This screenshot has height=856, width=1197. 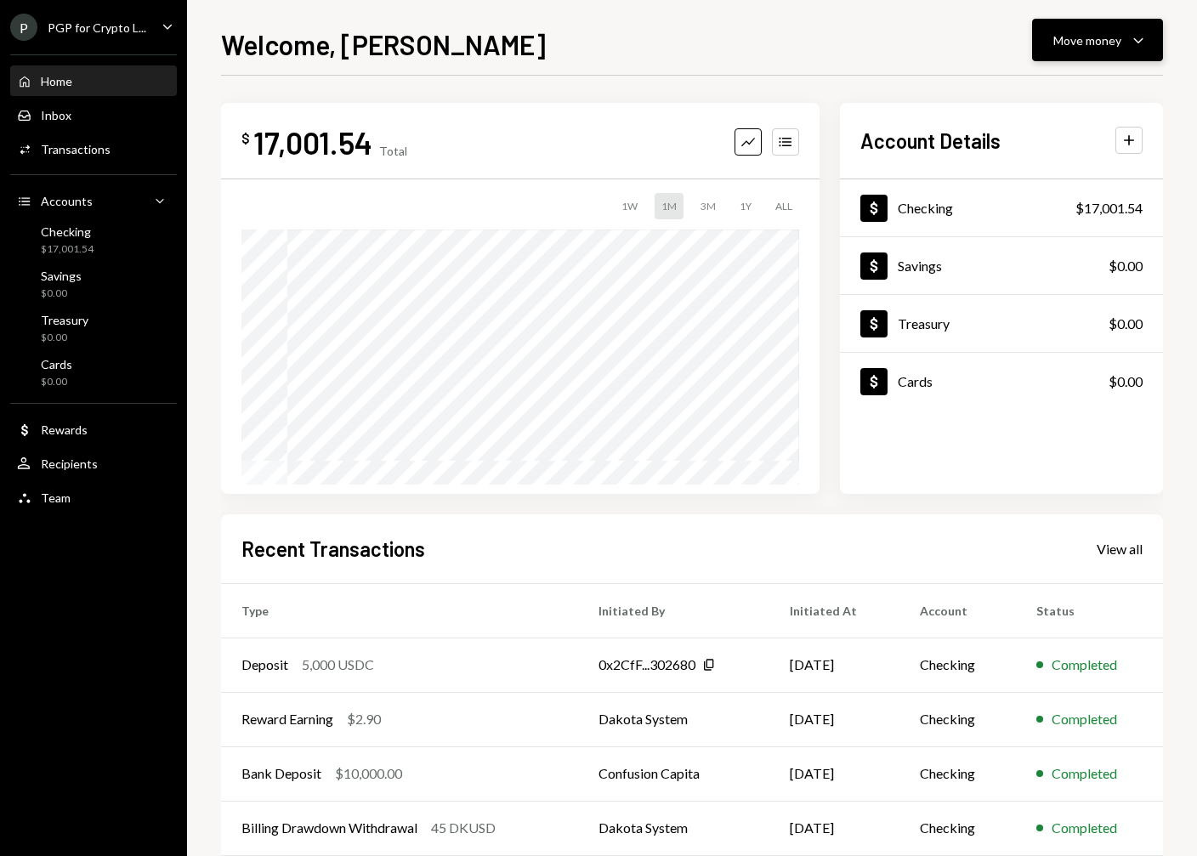 What do you see at coordinates (94, 149) in the screenshot?
I see `a: Transactions` at bounding box center [94, 149].